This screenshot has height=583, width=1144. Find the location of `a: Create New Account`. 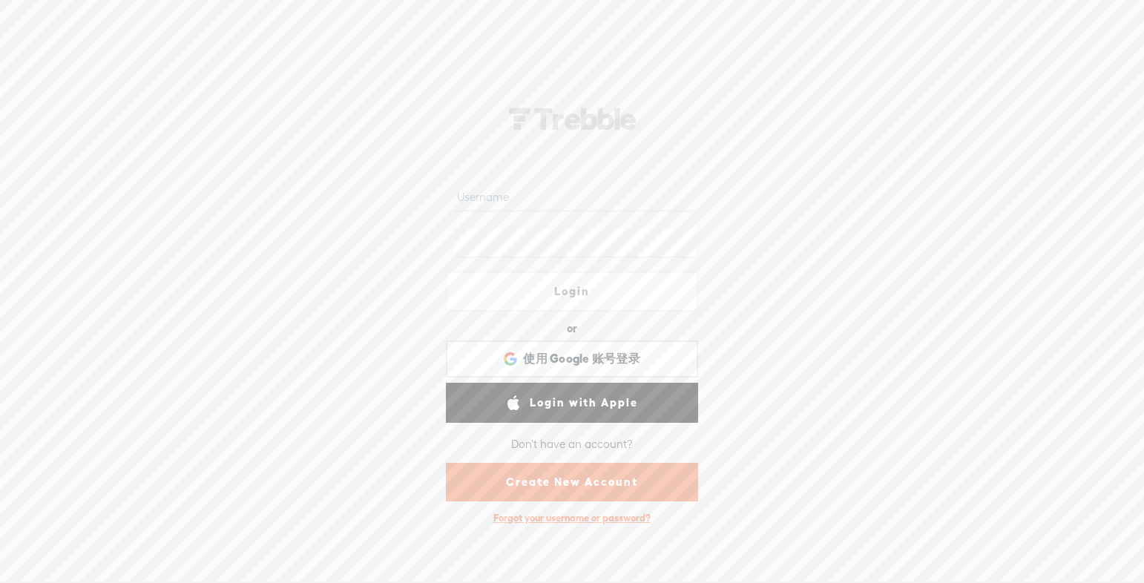

a: Create New Account is located at coordinates (572, 482).